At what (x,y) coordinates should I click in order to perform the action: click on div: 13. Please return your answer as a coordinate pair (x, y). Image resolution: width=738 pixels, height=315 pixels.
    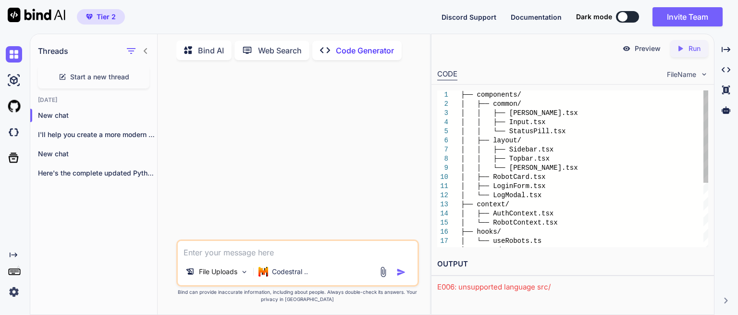
    Looking at the image, I should click on (443, 204).